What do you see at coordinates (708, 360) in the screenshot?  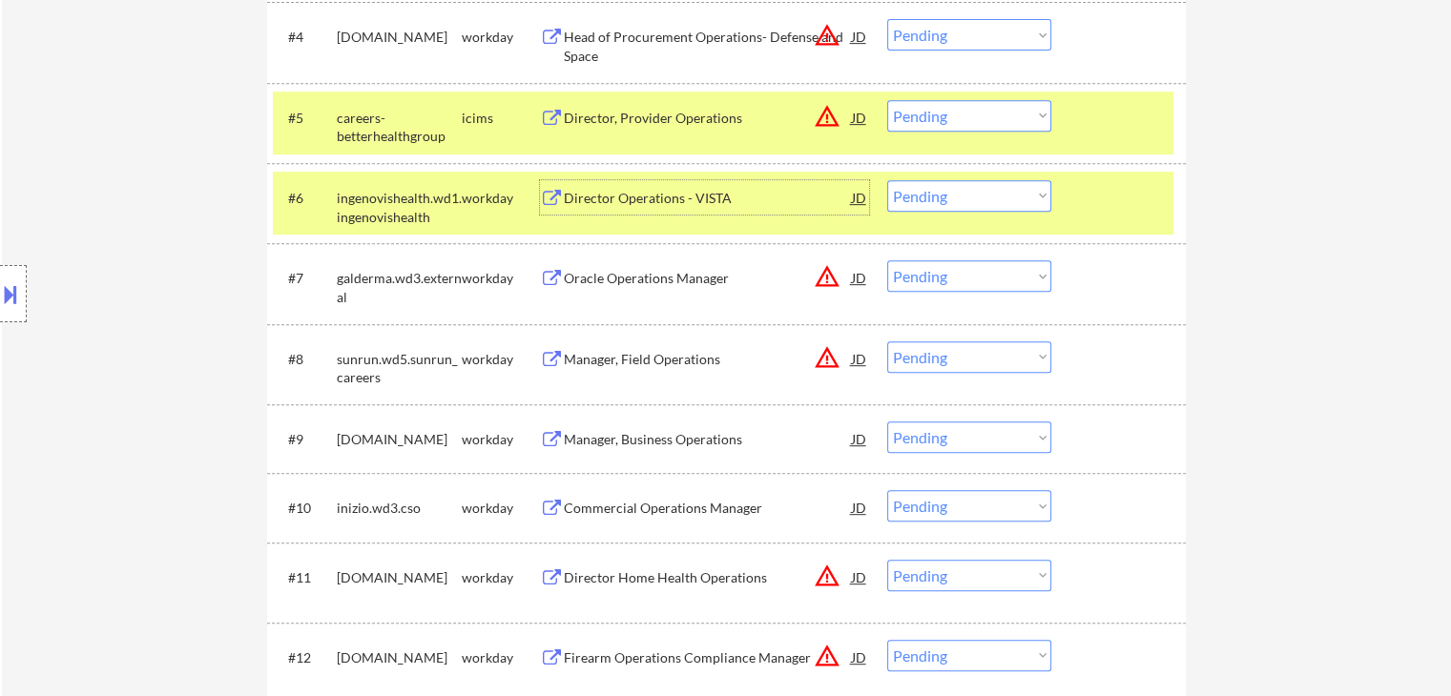 I see `div: Manager, Field Operations` at bounding box center [708, 360].